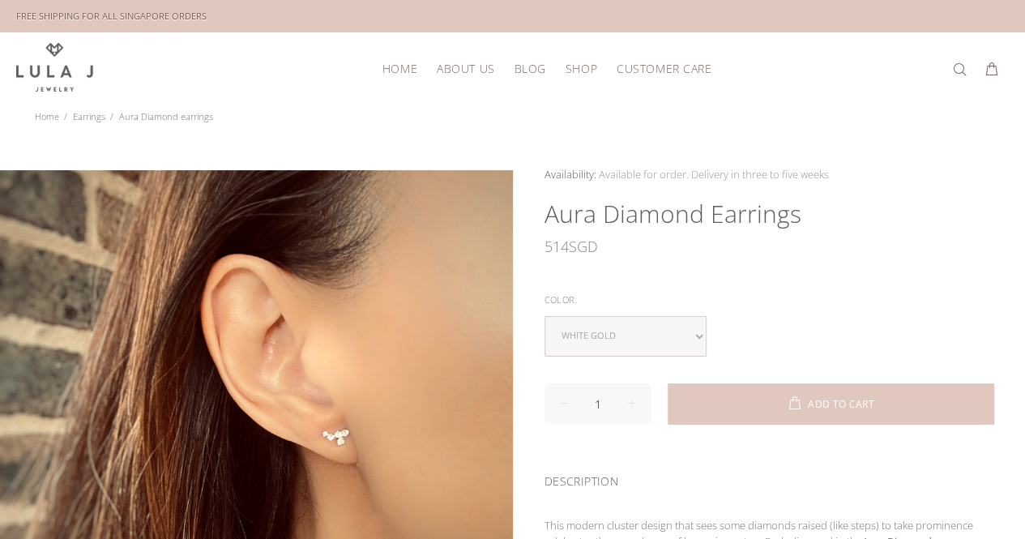 This screenshot has width=1025, height=539. I want to click on span: HOME, so click(399, 68).